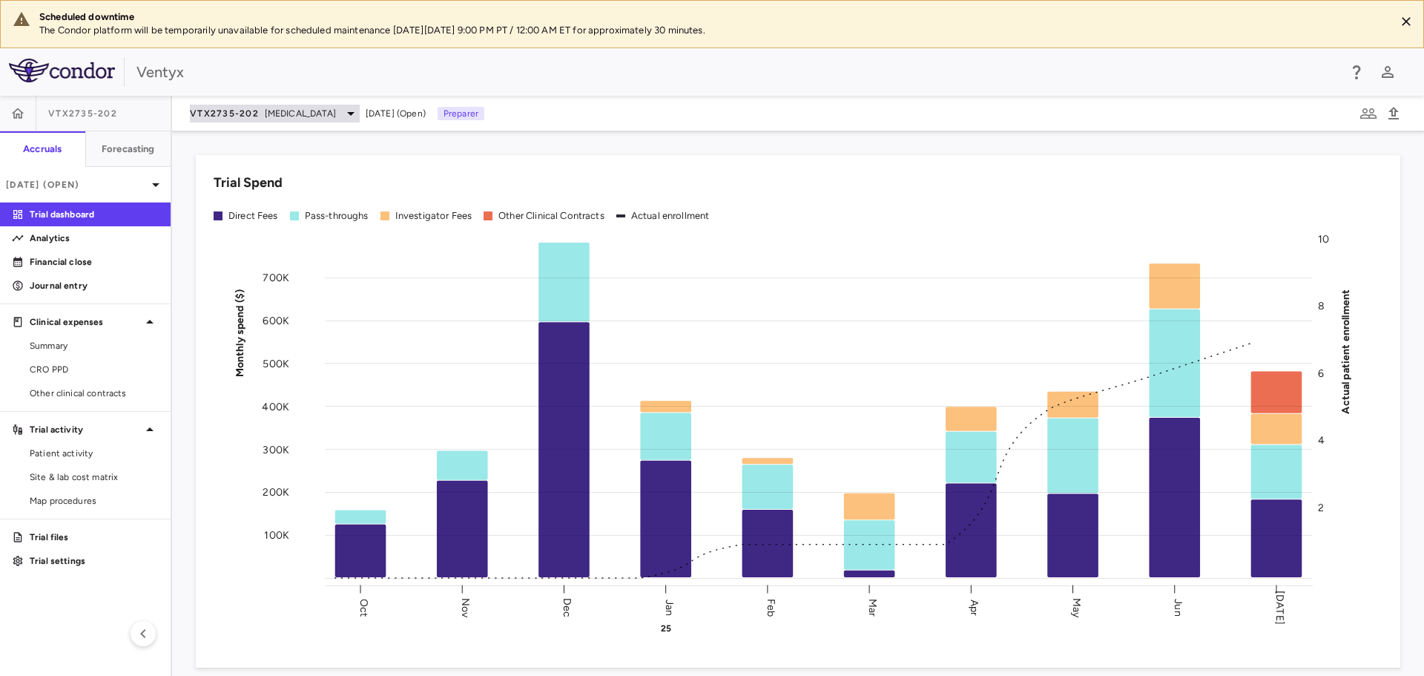 Image resolution: width=1424 pixels, height=676 pixels. I want to click on tspan: 700K, so click(276, 277).